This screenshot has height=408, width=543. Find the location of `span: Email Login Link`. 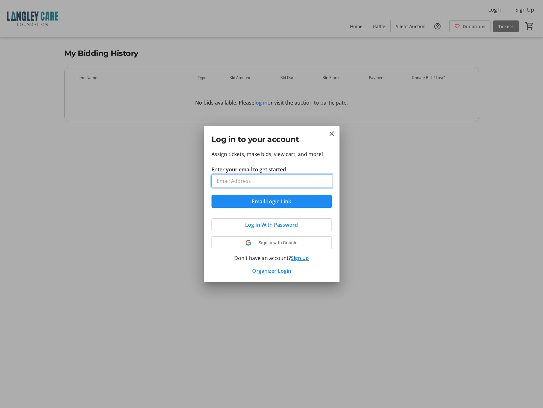

span: Email Login Link is located at coordinates (271, 202).